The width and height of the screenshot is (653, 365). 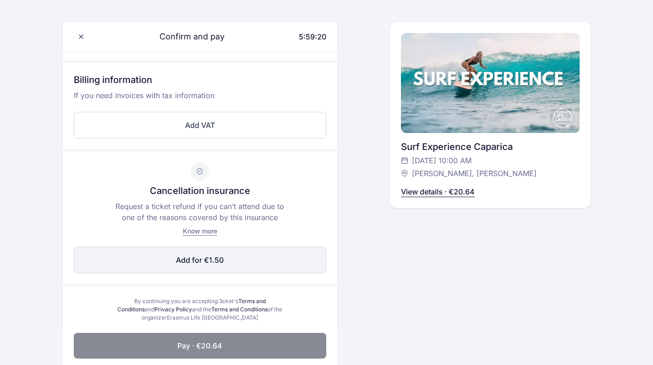 What do you see at coordinates (200, 125) in the screenshot?
I see `button: Add VAT` at bounding box center [200, 125].